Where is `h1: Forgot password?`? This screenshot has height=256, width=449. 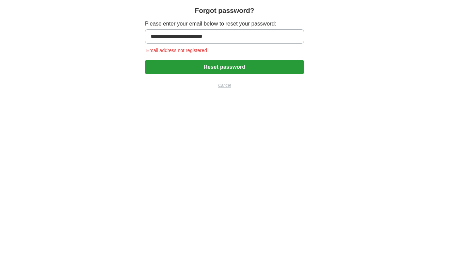
h1: Forgot password? is located at coordinates (224, 11).